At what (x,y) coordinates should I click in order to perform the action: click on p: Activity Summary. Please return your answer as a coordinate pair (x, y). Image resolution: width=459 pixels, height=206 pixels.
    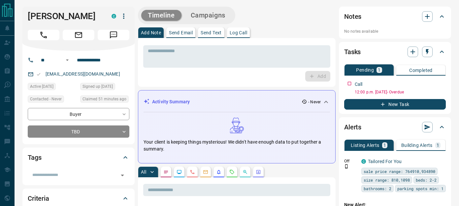
    Looking at the image, I should click on (171, 102).